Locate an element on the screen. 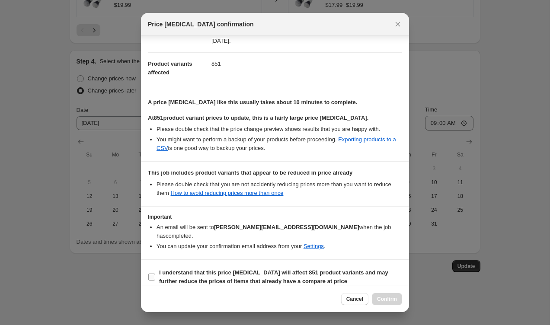 The width and height of the screenshot is (550, 325). b: This job includes product variants that appear to be reduced in price already is located at coordinates (250, 173).